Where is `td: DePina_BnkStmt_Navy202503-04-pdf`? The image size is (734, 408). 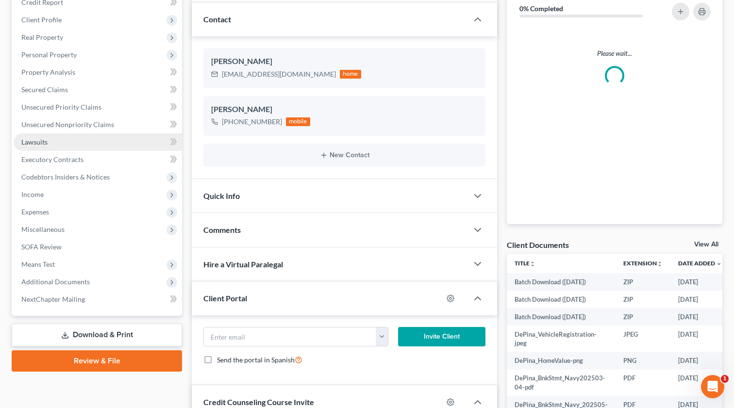 td: DePina_BnkStmt_Navy202503-04-pdf is located at coordinates (561, 383).